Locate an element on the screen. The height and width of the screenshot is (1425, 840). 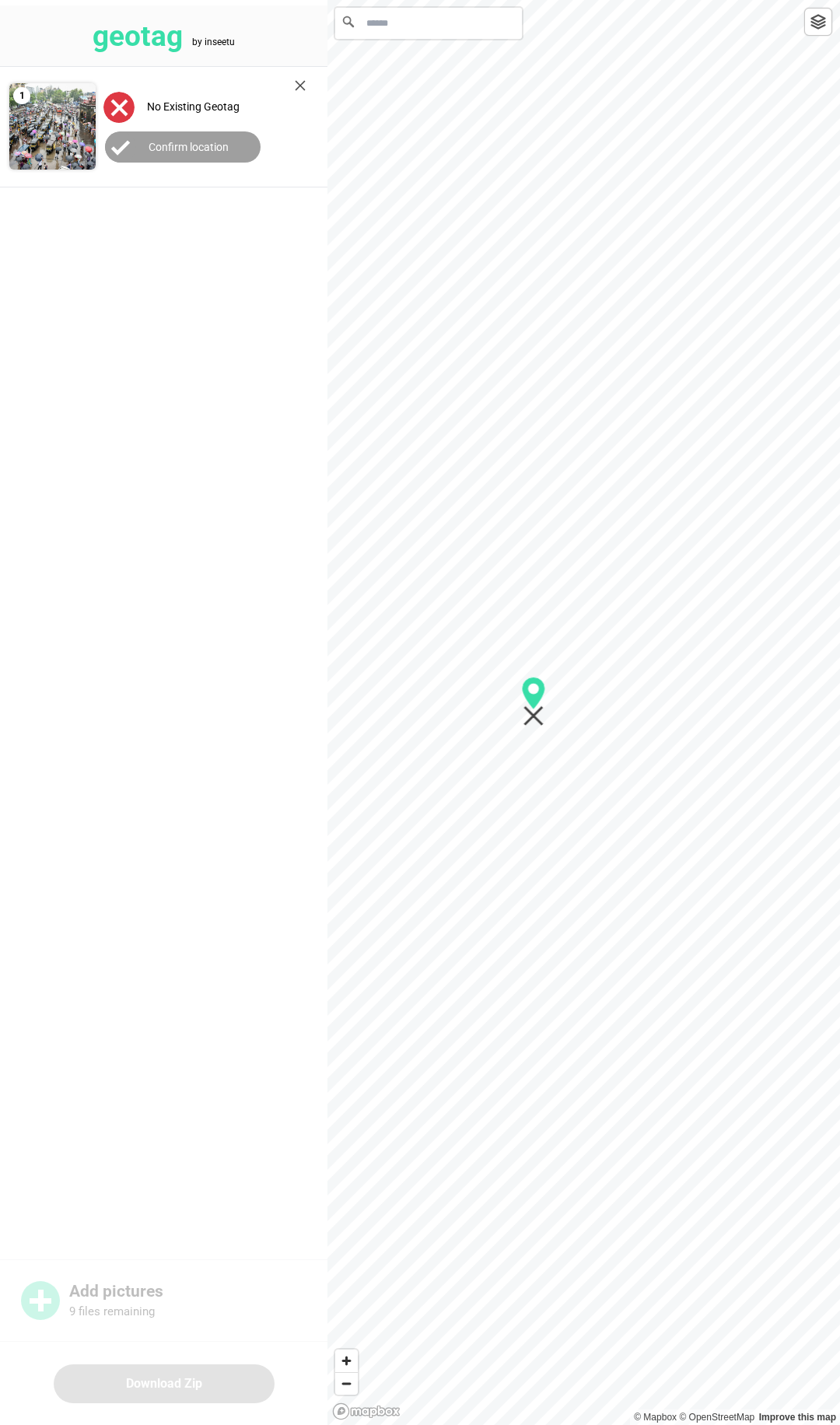
a: OpenStreetMap is located at coordinates (716, 1418).